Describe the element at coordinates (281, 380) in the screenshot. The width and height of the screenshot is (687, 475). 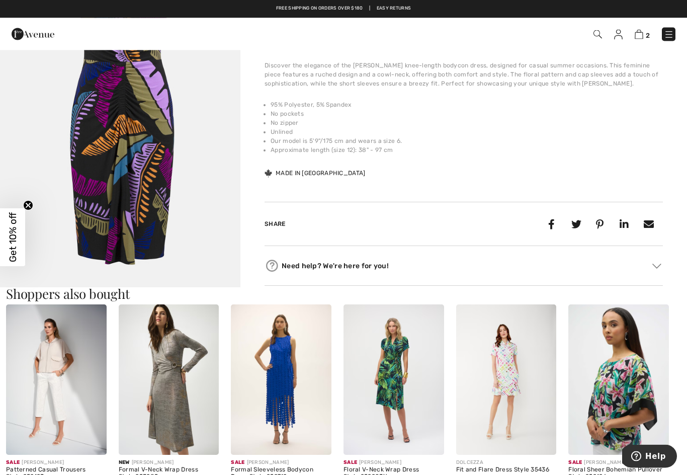
I see `a: Formal Sleeveless Bodycon Dress Style 252712` at that location.